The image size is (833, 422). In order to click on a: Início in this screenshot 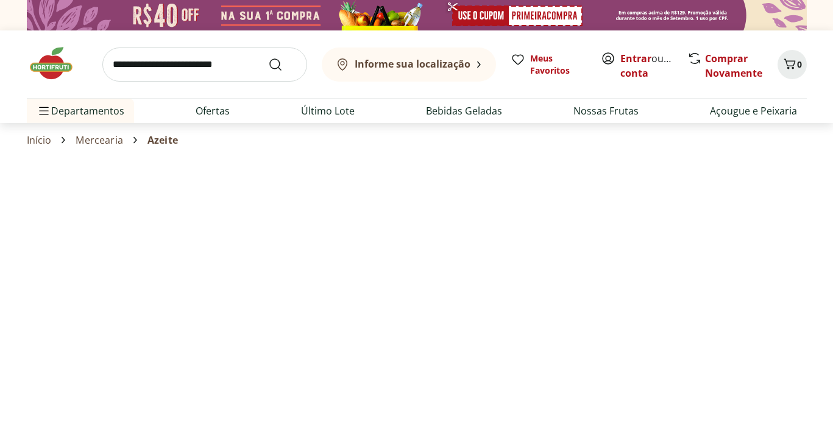, I will do `click(39, 140)`.